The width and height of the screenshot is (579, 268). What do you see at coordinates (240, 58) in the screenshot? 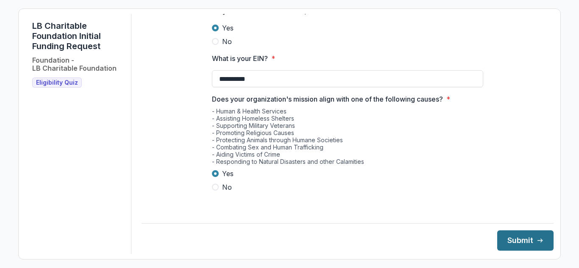
I see `p: What is your EIN?` at bounding box center [240, 58].